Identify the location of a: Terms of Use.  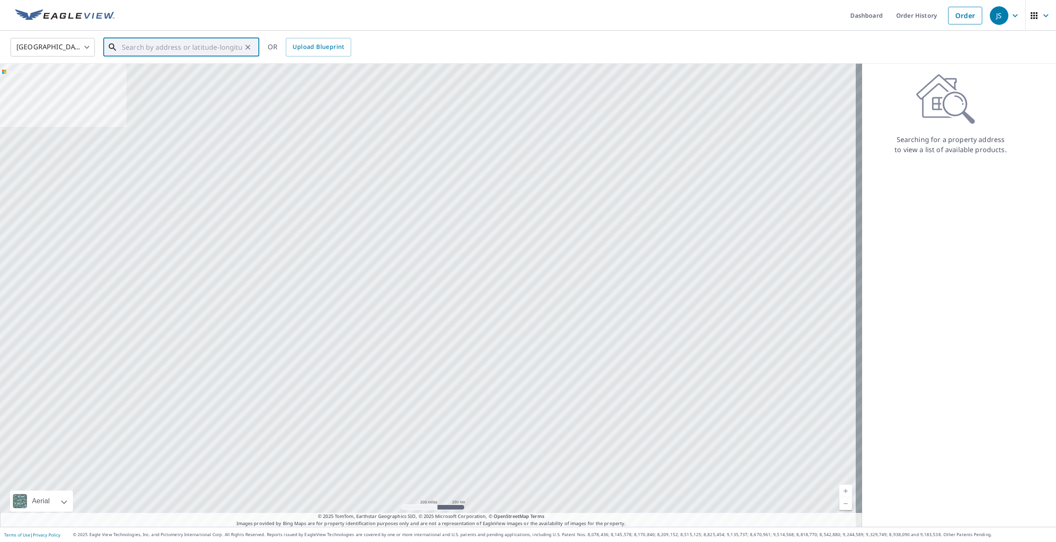
(17, 535).